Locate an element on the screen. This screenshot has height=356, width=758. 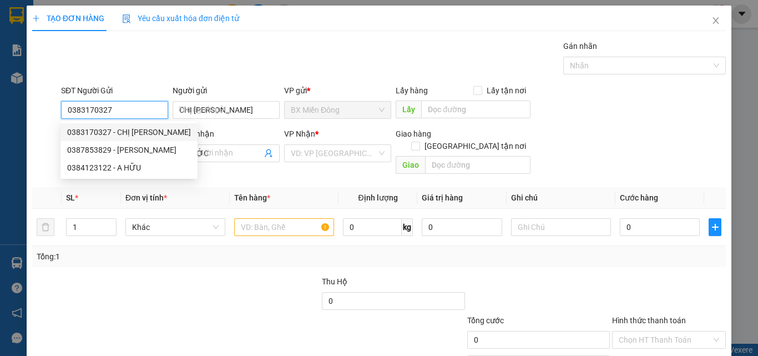
div: 0383170327 - CHỊ THÙY is located at coordinates (129, 132).